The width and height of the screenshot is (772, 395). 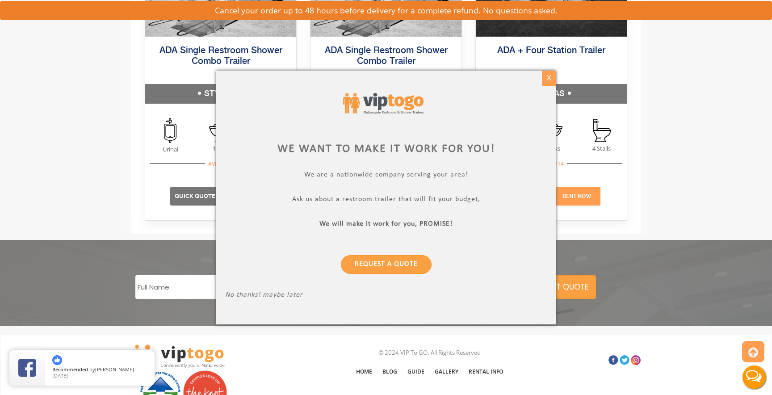 What do you see at coordinates (57, 360) in the screenshot?
I see `img: thumbs up icon` at bounding box center [57, 360].